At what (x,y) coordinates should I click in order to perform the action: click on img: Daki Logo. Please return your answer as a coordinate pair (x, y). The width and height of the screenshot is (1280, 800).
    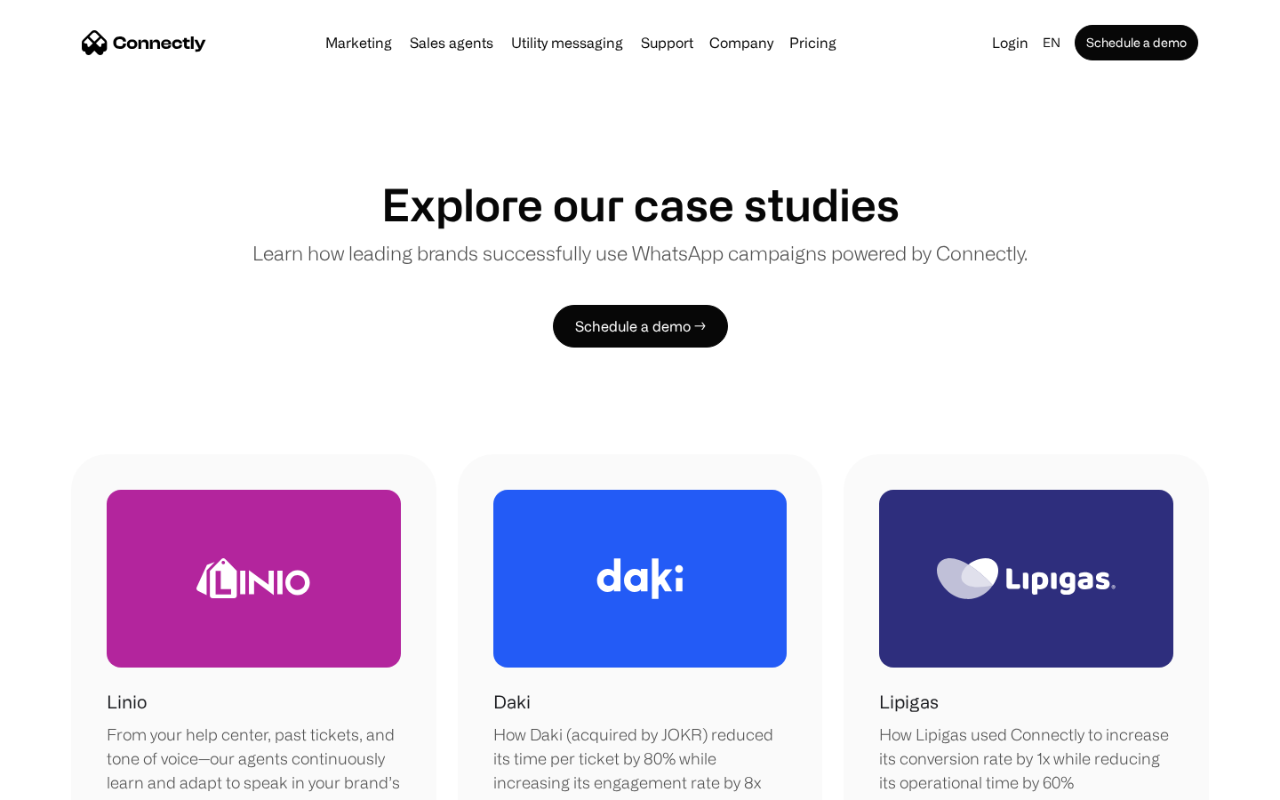
    Looking at the image, I should click on (640, 579).